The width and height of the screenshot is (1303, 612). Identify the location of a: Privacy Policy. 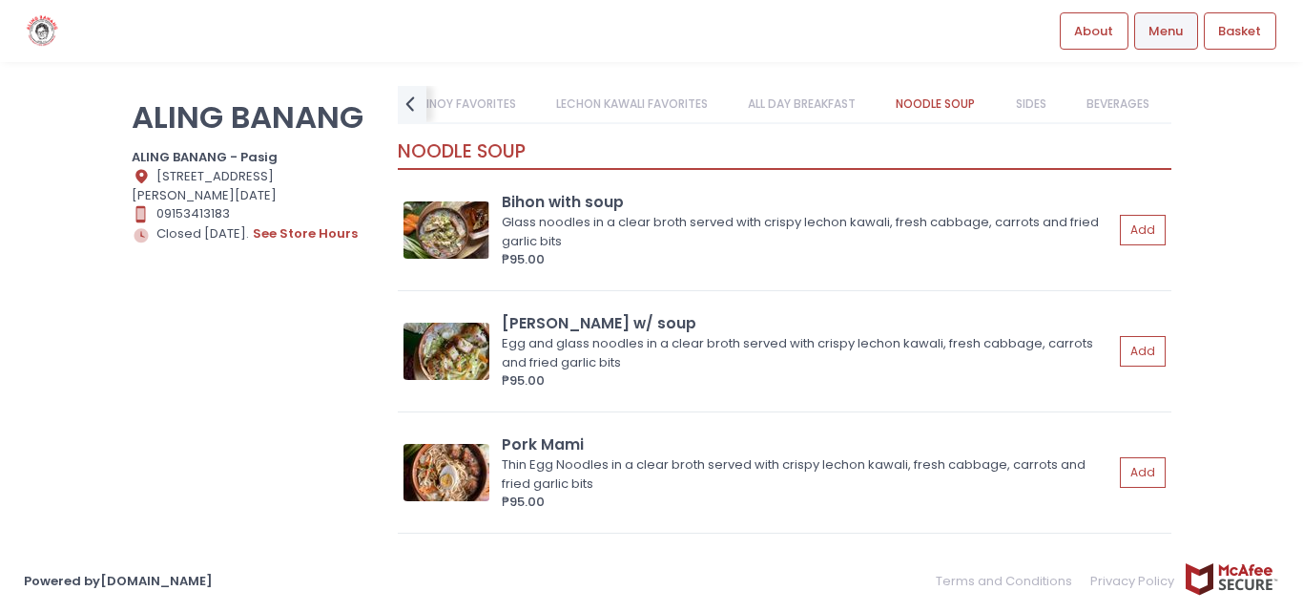
(1134, 580).